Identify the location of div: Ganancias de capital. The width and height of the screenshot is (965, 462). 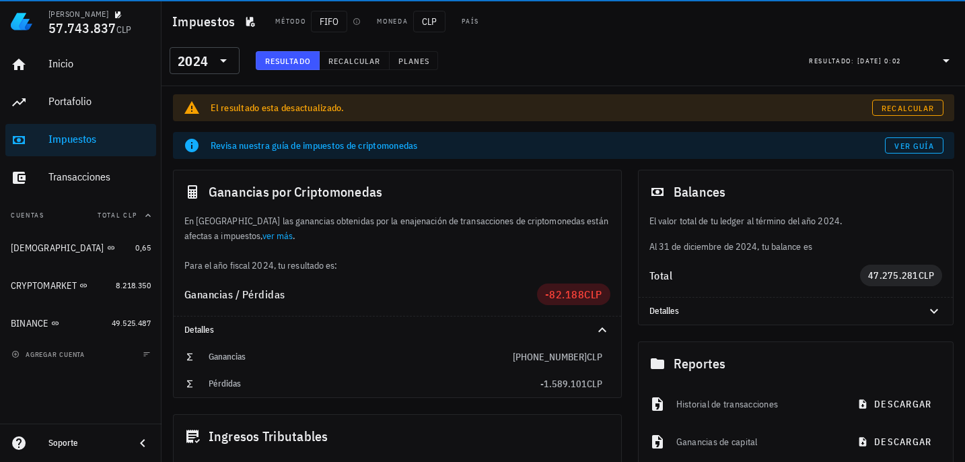
(757, 442).